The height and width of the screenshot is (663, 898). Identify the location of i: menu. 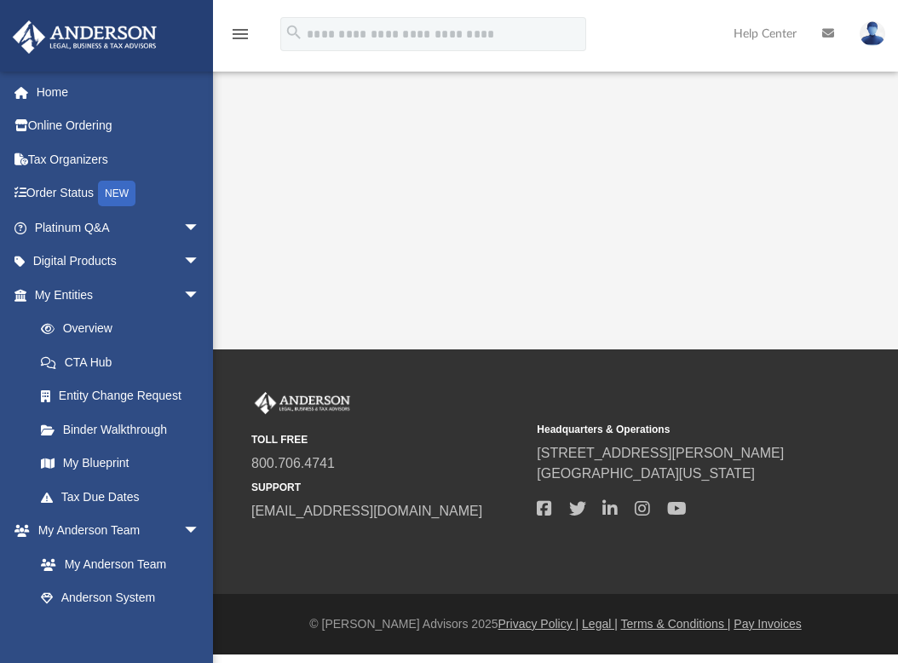
(240, 34).